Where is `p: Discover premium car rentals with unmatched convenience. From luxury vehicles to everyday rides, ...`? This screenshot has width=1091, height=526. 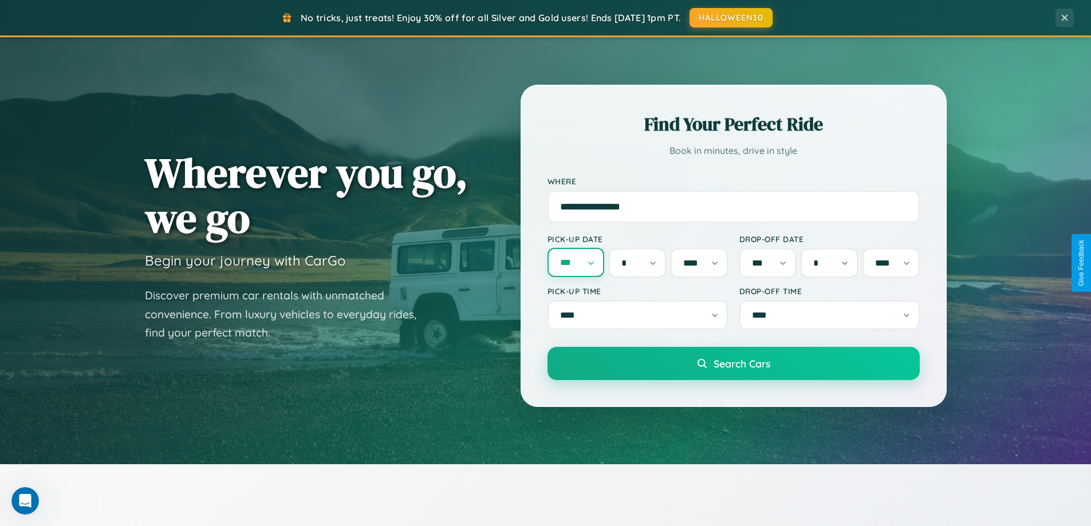 p: Discover premium car rentals with unmatched convenience. From luxury vehicles to everyday rides, ... is located at coordinates (288, 314).